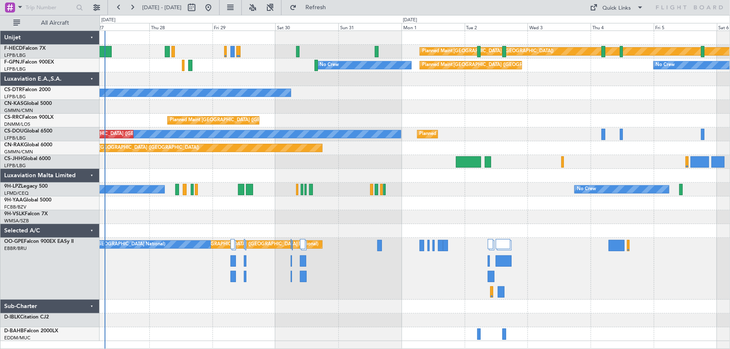 Image resolution: width=730 pixels, height=349 pixels. I want to click on a: 9H-VSLKFalcon 7X, so click(26, 214).